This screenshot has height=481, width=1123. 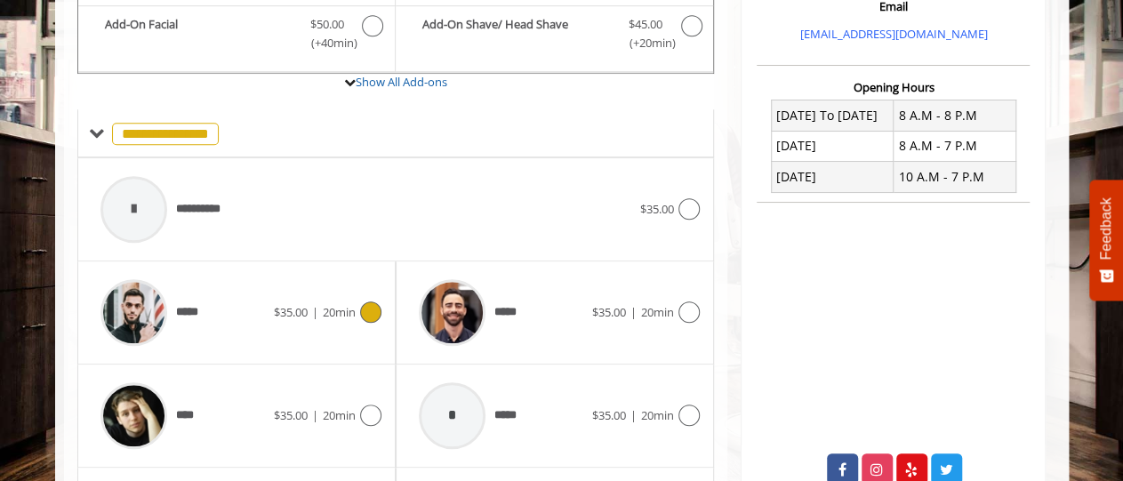 I want to click on span: (+20min ), so click(x=645, y=43).